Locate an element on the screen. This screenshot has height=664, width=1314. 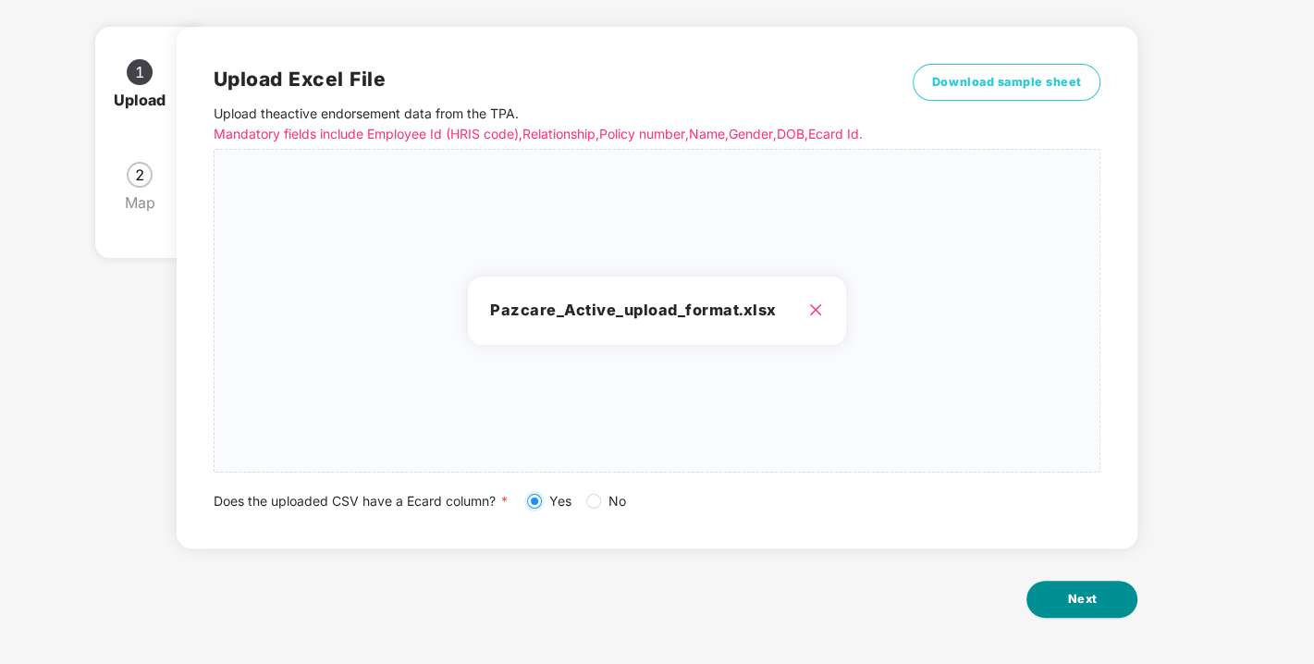
div: Does the uploaded CSV have a Ecard column? is located at coordinates (658, 501).